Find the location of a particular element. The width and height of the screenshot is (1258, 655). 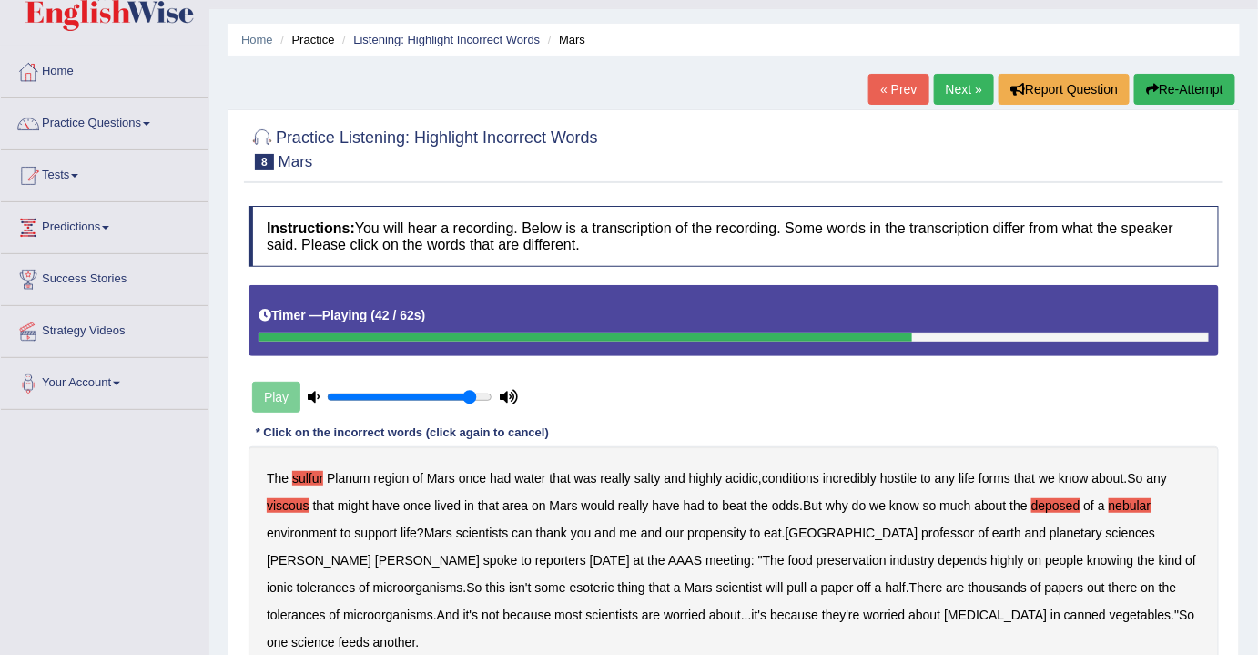

b: really is located at coordinates (633, 505).